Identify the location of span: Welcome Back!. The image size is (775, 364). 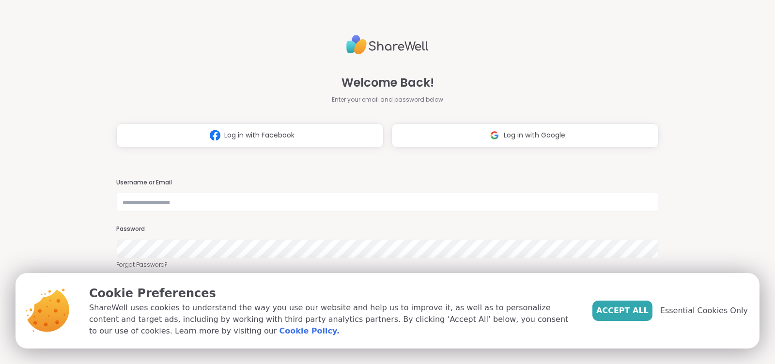
(388, 83).